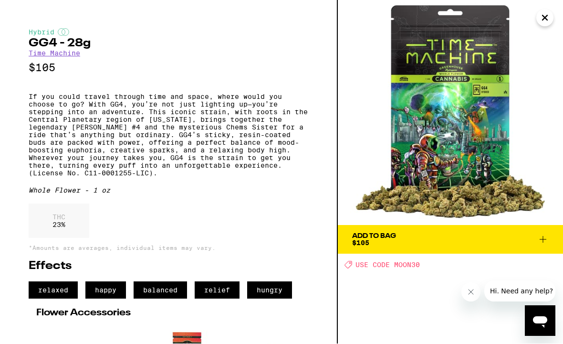  Describe the element at coordinates (168, 313) in the screenshot. I see `h2: Flower Accessories` at that location.